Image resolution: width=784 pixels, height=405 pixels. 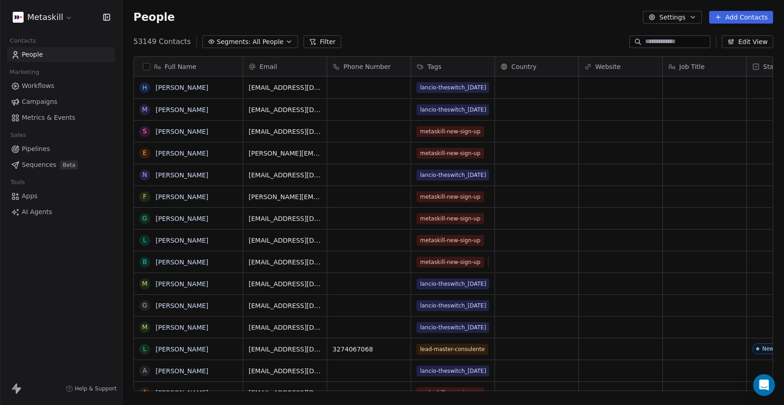 What do you see at coordinates (38, 86) in the screenshot?
I see `span: Workflows` at bounding box center [38, 86].